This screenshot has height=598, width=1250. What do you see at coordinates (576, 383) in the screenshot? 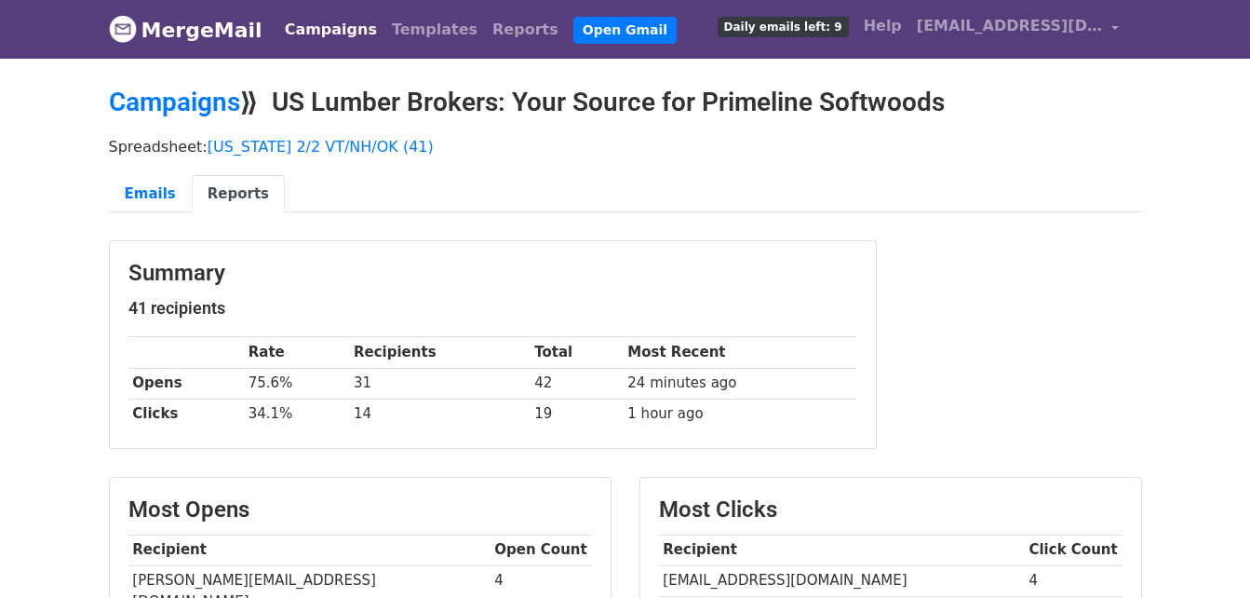
I see `td: 42` at bounding box center [576, 383].